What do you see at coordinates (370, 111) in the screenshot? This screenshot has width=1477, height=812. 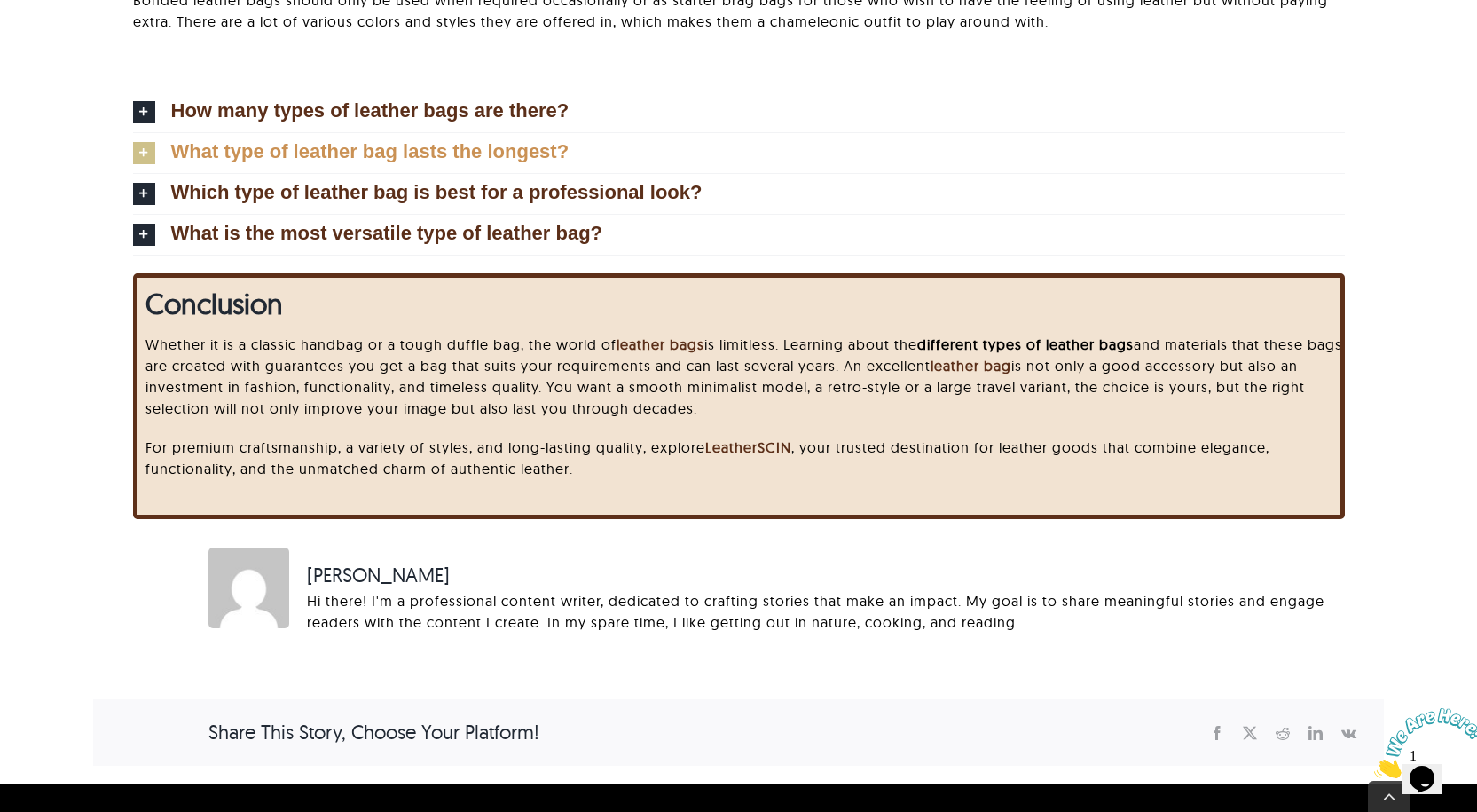 I see `span: How many types of leather bags are there?` at bounding box center [370, 111].